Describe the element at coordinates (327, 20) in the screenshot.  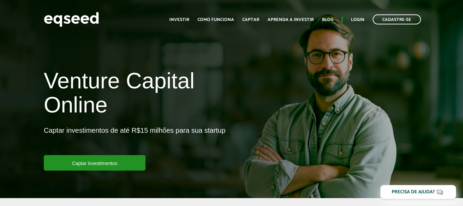
I see `a: Blog` at that location.